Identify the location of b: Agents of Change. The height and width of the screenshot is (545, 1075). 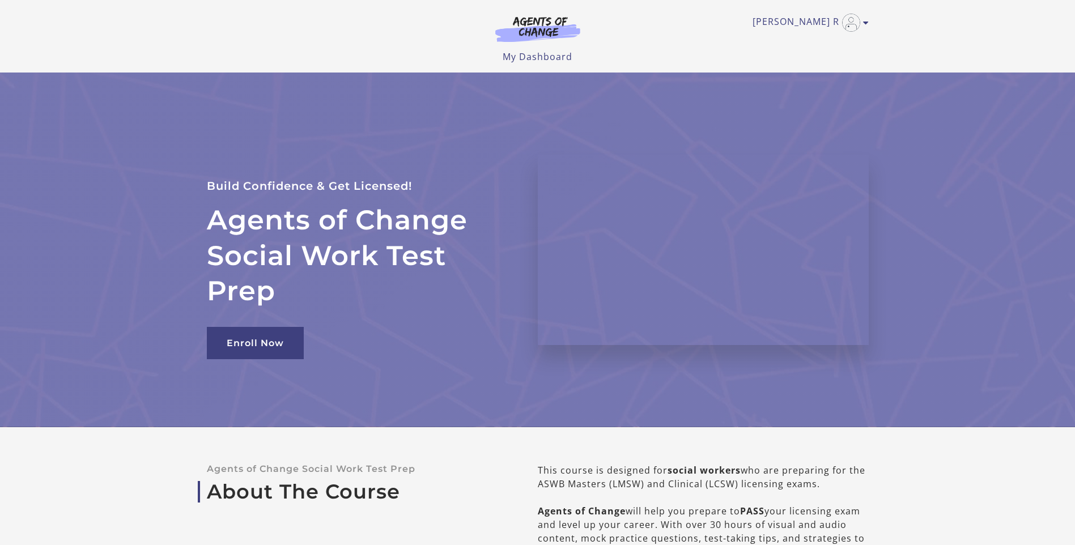
(581, 511).